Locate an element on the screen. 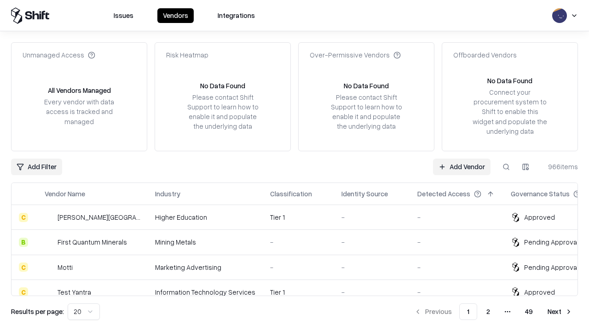  button: Next is located at coordinates (560, 312).